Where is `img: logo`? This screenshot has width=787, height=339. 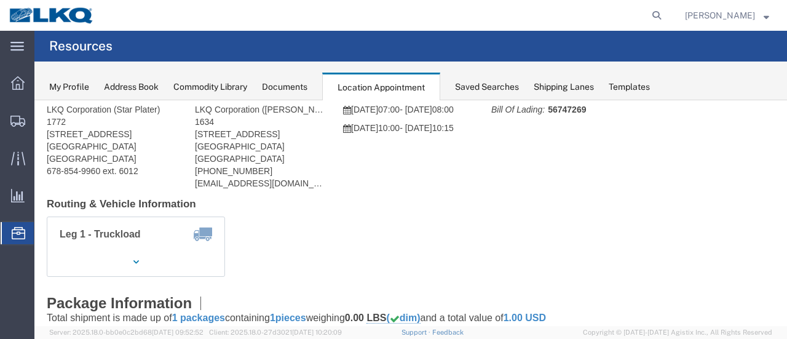 img: logo is located at coordinates (52, 15).